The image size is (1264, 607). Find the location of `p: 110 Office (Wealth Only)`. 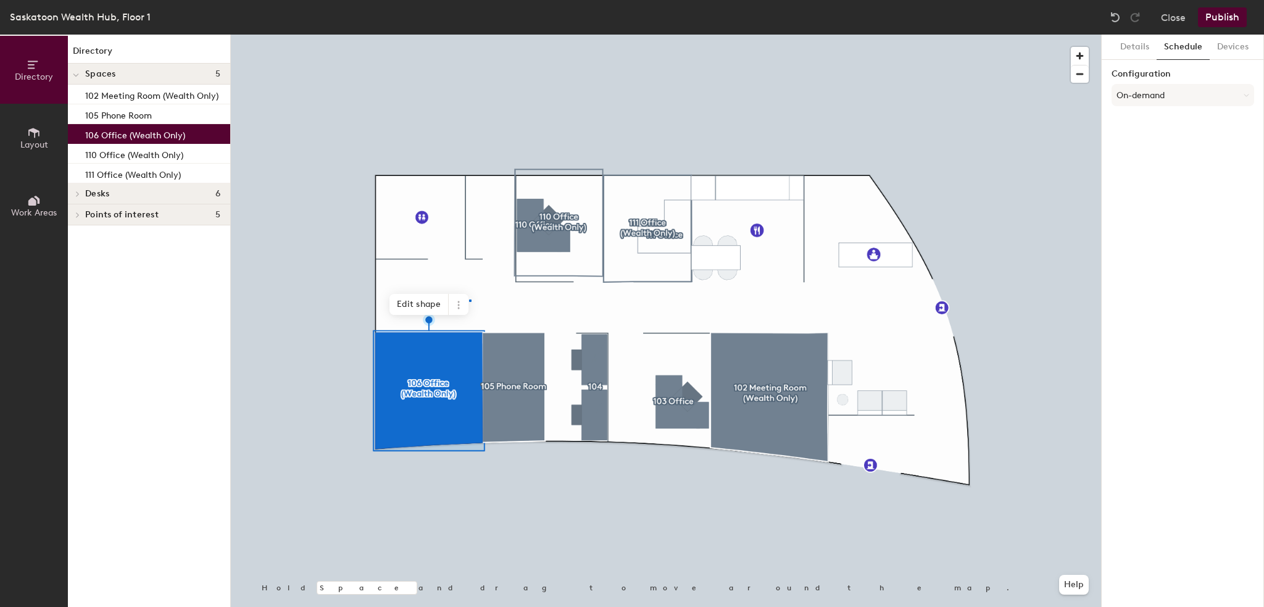

p: 110 Office (Wealth Only) is located at coordinates (134, 153).